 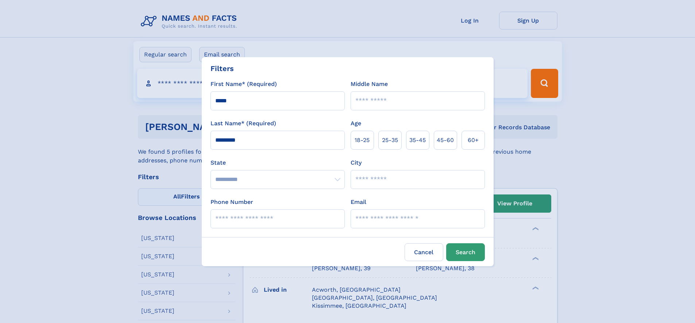 What do you see at coordinates (222, 69) in the screenshot?
I see `div: Filters` at bounding box center [222, 69].